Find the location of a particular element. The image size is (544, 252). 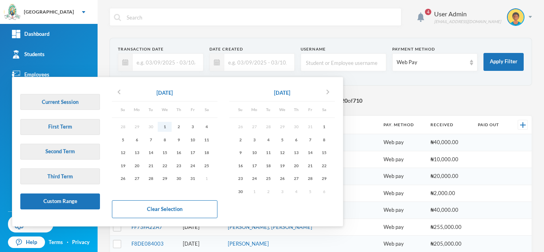

a: Terms is located at coordinates (56, 243).